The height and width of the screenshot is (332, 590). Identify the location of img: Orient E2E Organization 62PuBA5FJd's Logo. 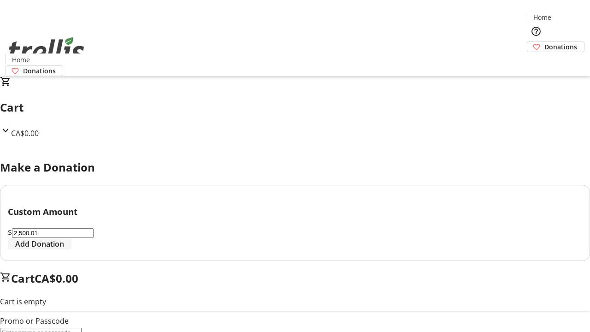
(47, 50).